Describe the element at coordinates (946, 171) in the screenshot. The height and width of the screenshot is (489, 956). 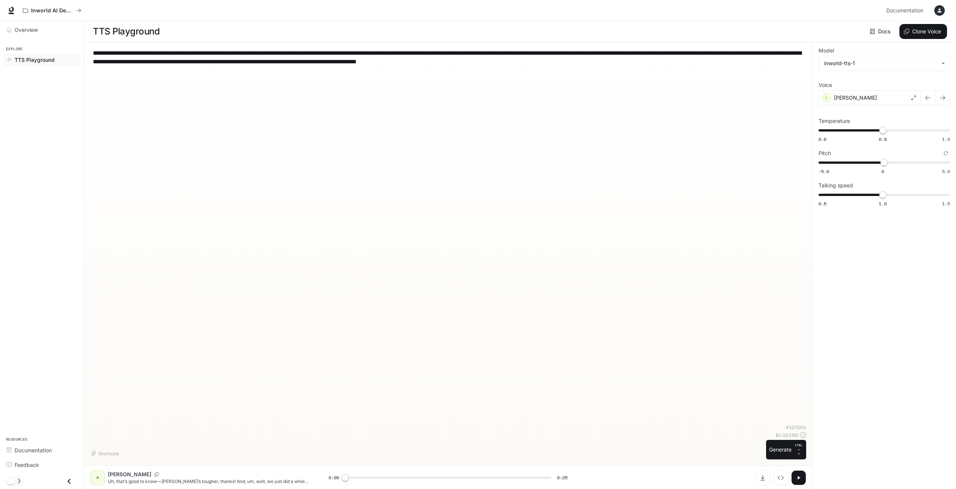
I see `span: 5.0` at that location.